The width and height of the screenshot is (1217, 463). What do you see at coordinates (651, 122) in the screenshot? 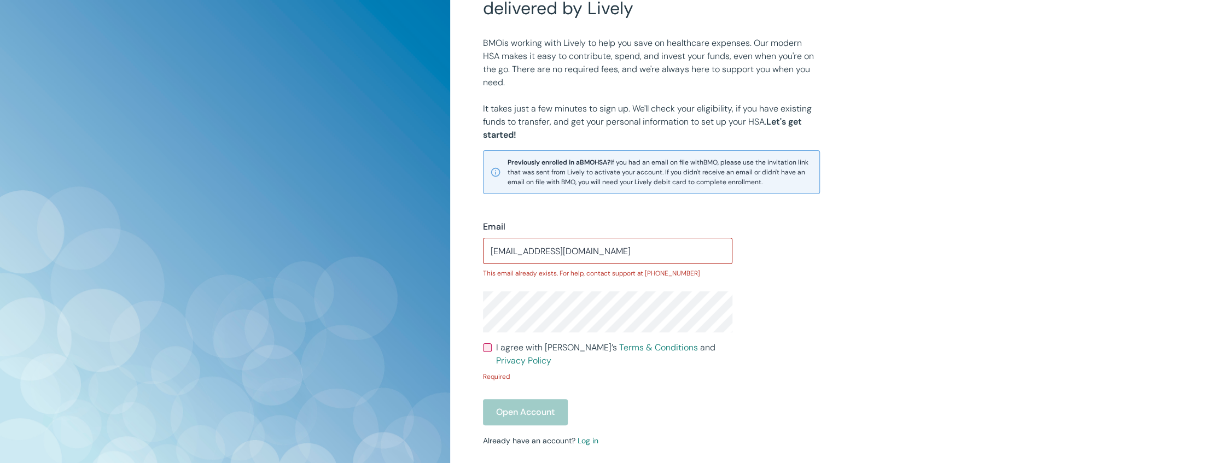
I see `p: It takes just a few minutes to sign up. We'll check your eligibility, if you have existing funds ...` at bounding box center [651, 122].